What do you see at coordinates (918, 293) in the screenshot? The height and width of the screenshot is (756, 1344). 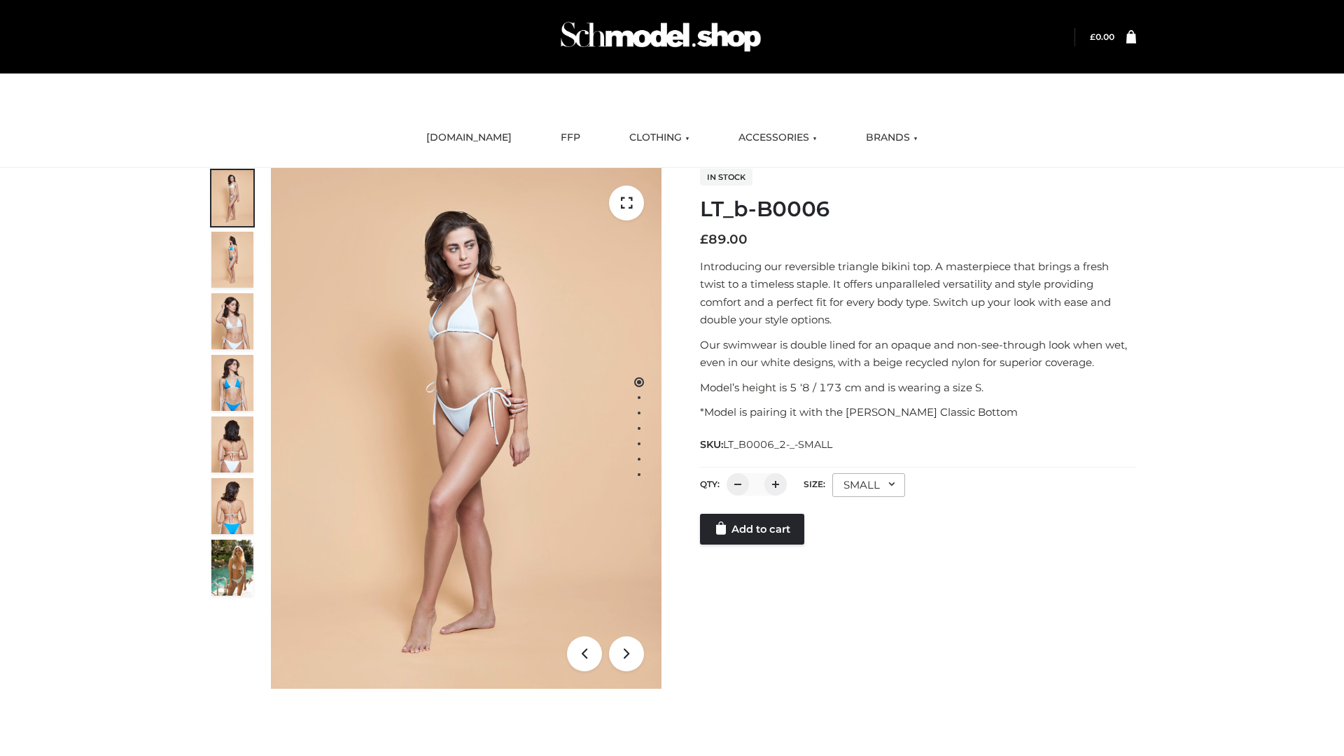 I see `p: Introducing our reversible triangle bikini top. A masterpiece that brings a fresh twist to a time...` at bounding box center [918, 293].